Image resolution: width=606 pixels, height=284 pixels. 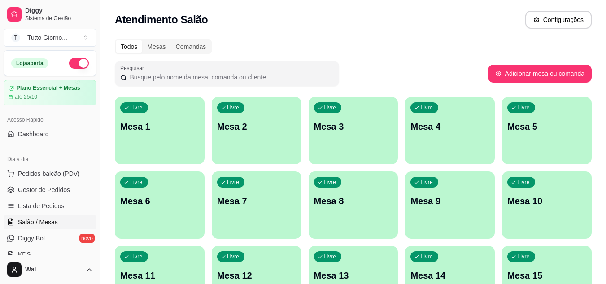 What do you see at coordinates (49, 174) in the screenshot?
I see `span: Pedidos balcão (PDV)` at bounding box center [49, 174].